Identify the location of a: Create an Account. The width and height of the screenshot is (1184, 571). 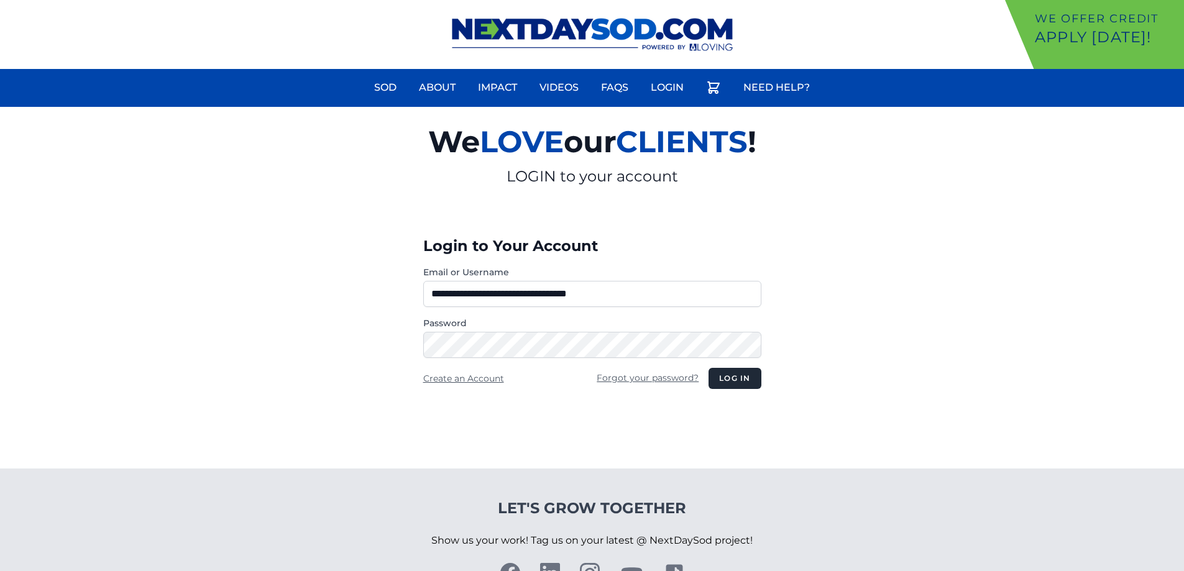
(464, 379).